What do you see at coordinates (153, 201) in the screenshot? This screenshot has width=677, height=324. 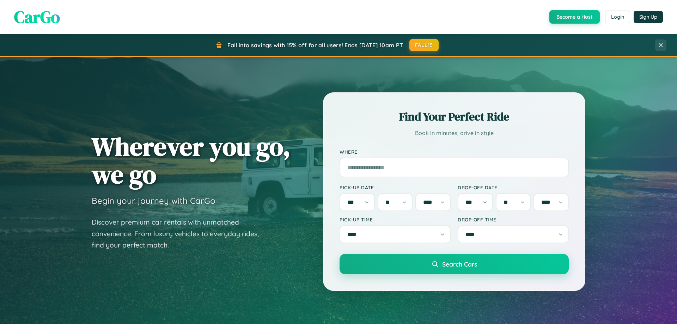 I see `h3: Begin your journey with CarGo` at bounding box center [153, 201].